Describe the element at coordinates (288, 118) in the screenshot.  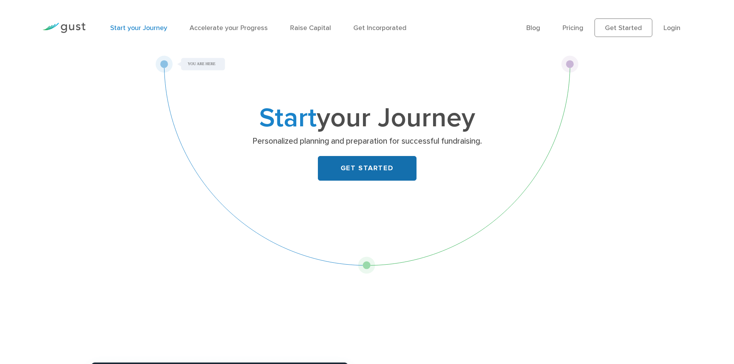
I see `span: Start` at that location.